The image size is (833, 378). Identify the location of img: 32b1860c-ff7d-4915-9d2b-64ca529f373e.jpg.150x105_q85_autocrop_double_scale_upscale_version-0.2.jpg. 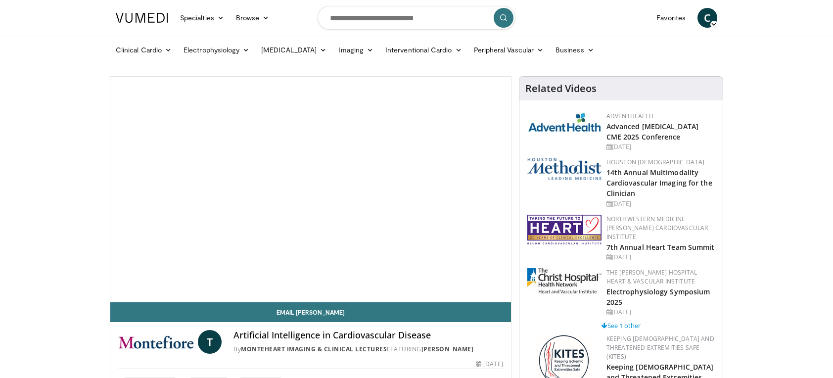
(564, 280).